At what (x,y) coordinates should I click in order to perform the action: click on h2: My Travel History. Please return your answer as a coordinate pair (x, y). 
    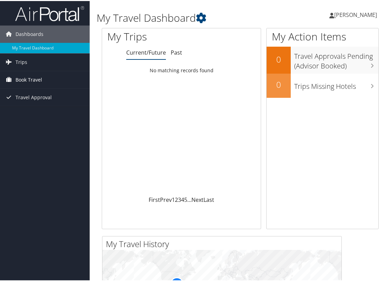
    Looking at the image, I should click on (224, 243).